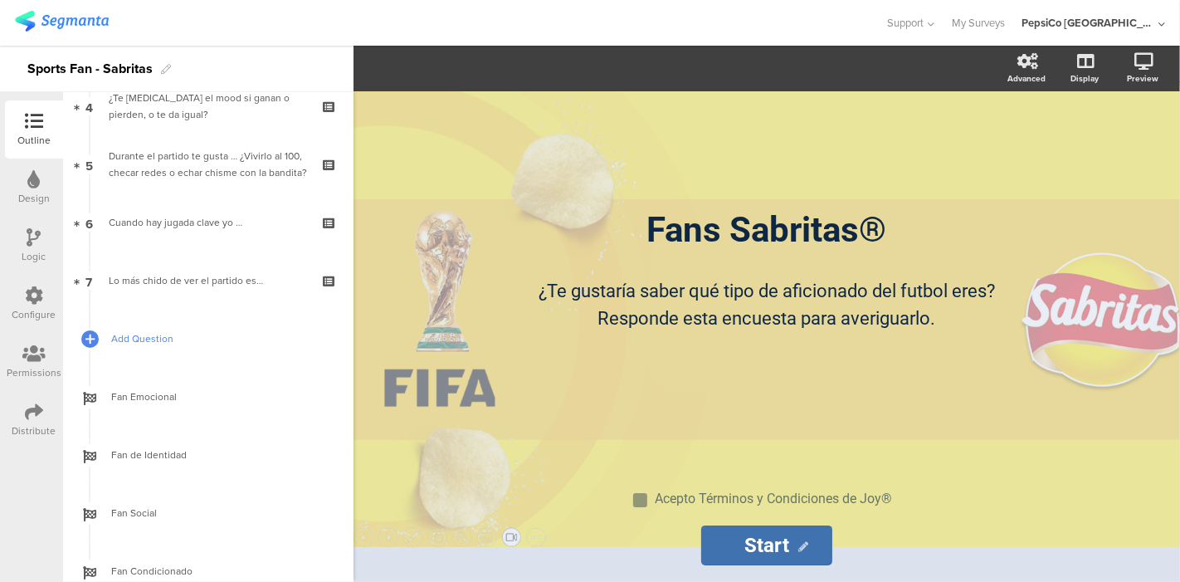  I want to click on div: Preview, so click(1143, 78).